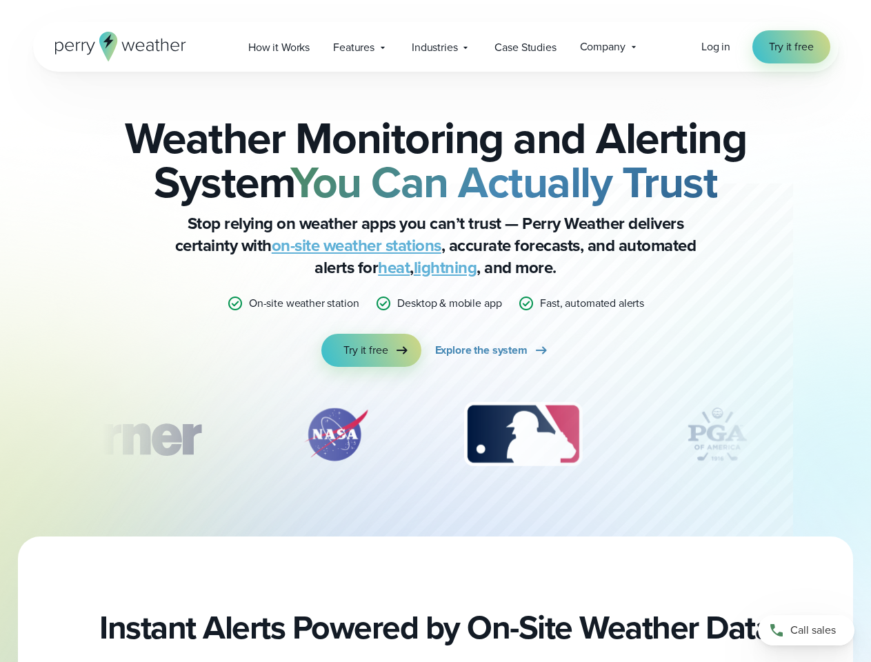  I want to click on a: lightning, so click(445, 268).